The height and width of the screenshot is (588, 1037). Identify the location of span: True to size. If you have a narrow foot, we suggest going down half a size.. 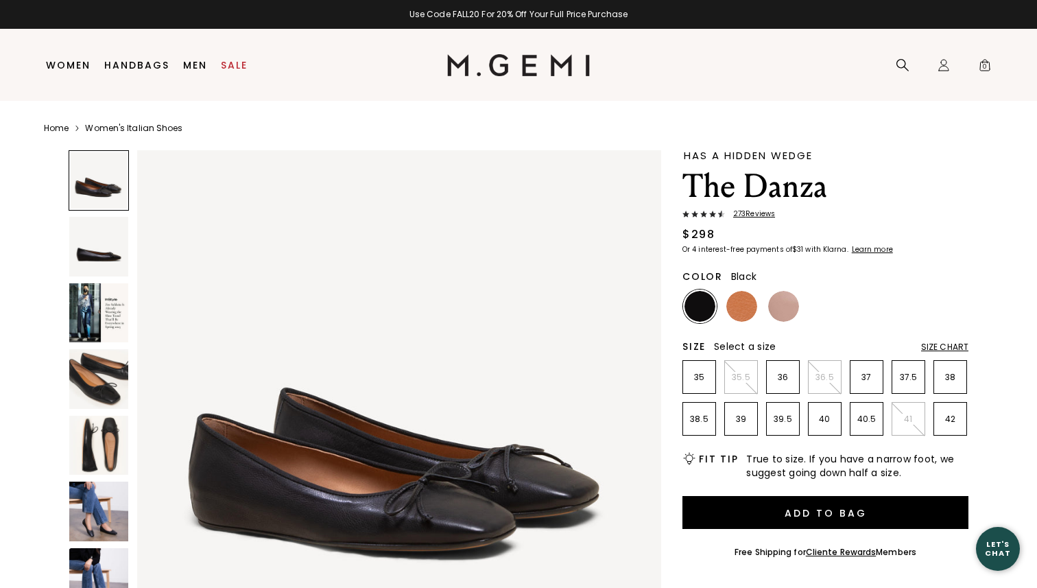
(857, 466).